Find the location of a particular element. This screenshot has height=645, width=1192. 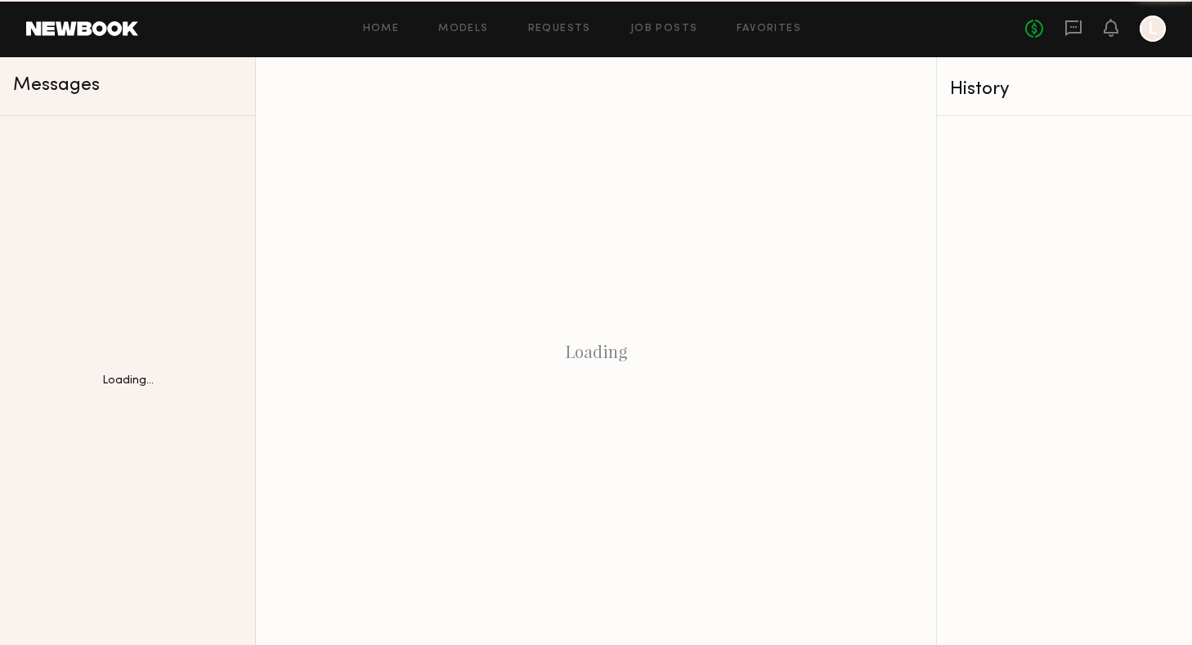

a: L is located at coordinates (1153, 29).